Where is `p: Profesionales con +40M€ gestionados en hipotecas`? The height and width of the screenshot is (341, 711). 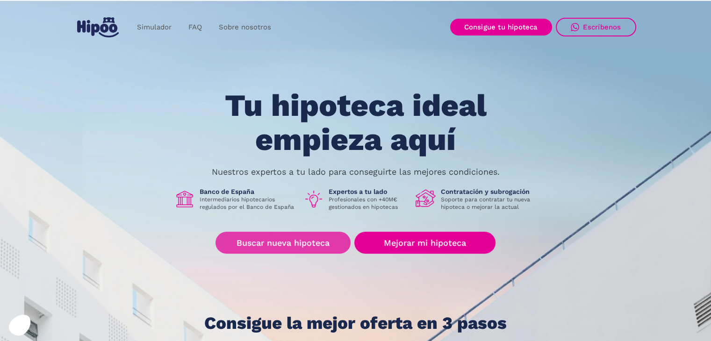 p: Profesionales con +40M€ gestionados en hipotecas is located at coordinates (368, 203).